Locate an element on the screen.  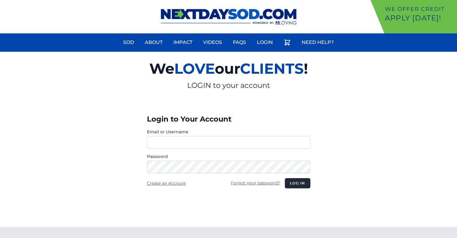
a: About is located at coordinates (154, 42).